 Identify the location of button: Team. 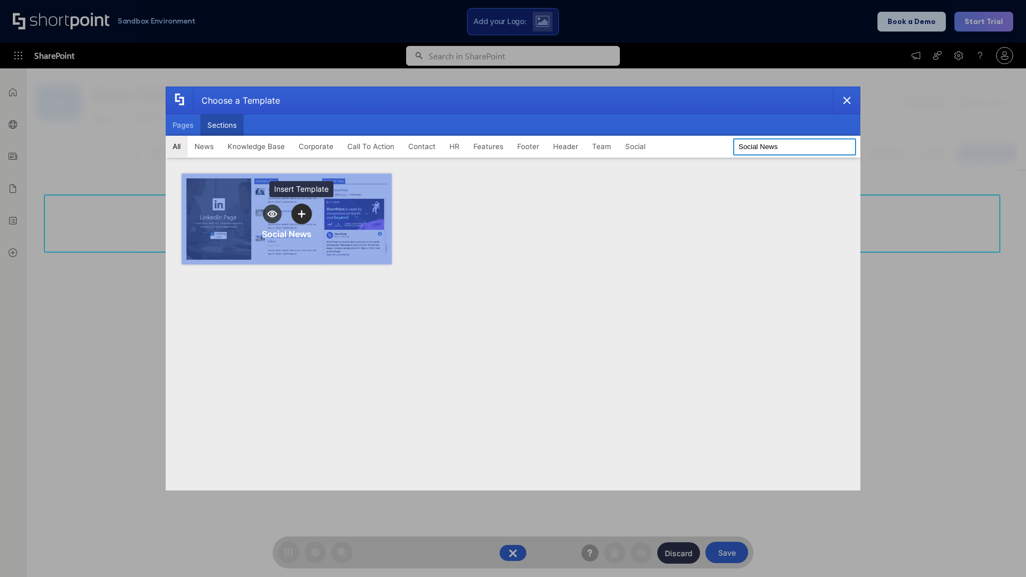
(602, 146).